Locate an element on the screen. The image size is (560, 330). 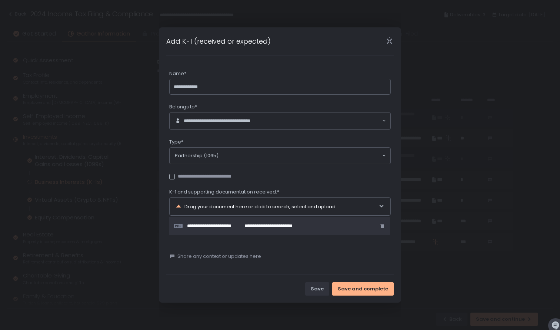
div: Save and complete is located at coordinates (363, 289).